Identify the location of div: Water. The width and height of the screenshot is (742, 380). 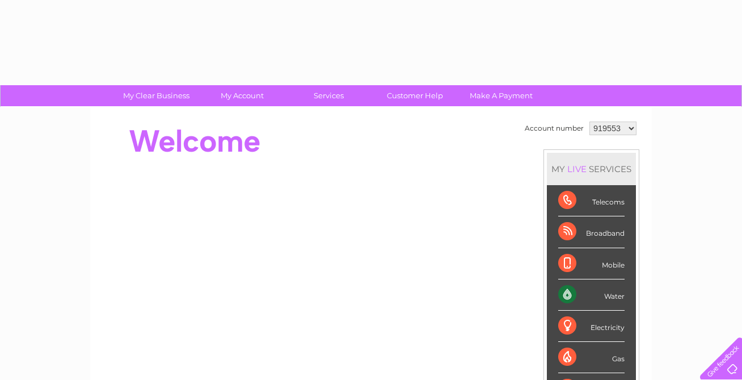
(591, 294).